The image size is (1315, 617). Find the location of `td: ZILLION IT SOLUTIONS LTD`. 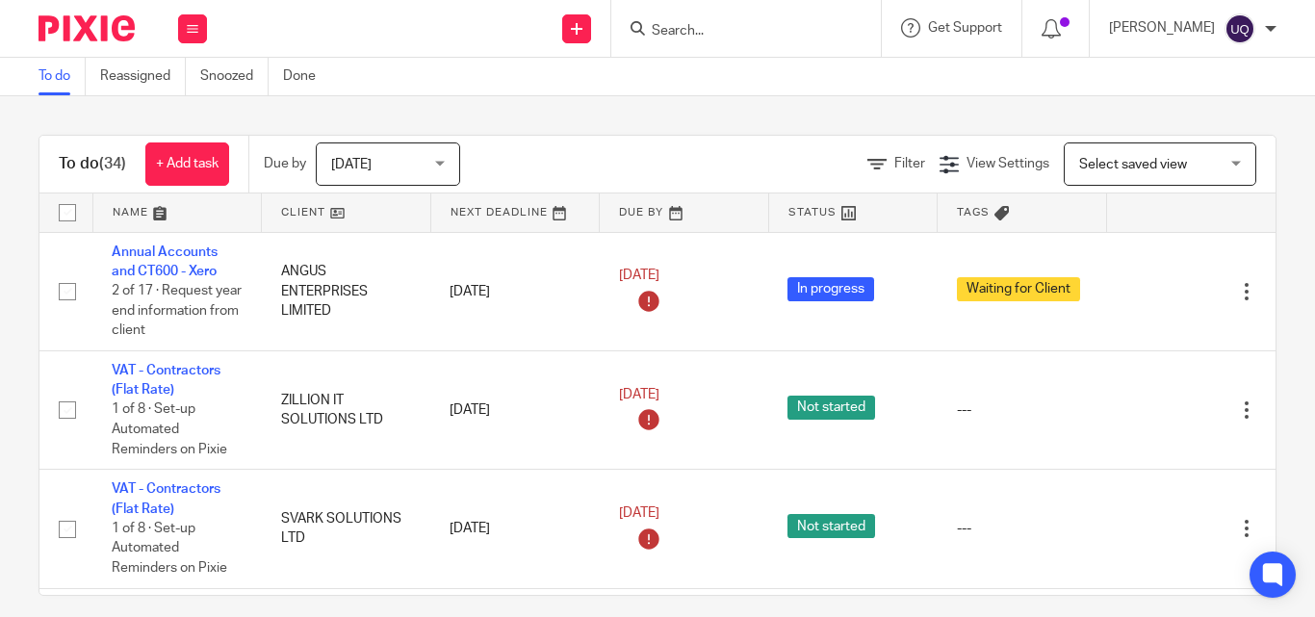

td: ZILLION IT SOLUTIONS LTD is located at coordinates (347, 409).